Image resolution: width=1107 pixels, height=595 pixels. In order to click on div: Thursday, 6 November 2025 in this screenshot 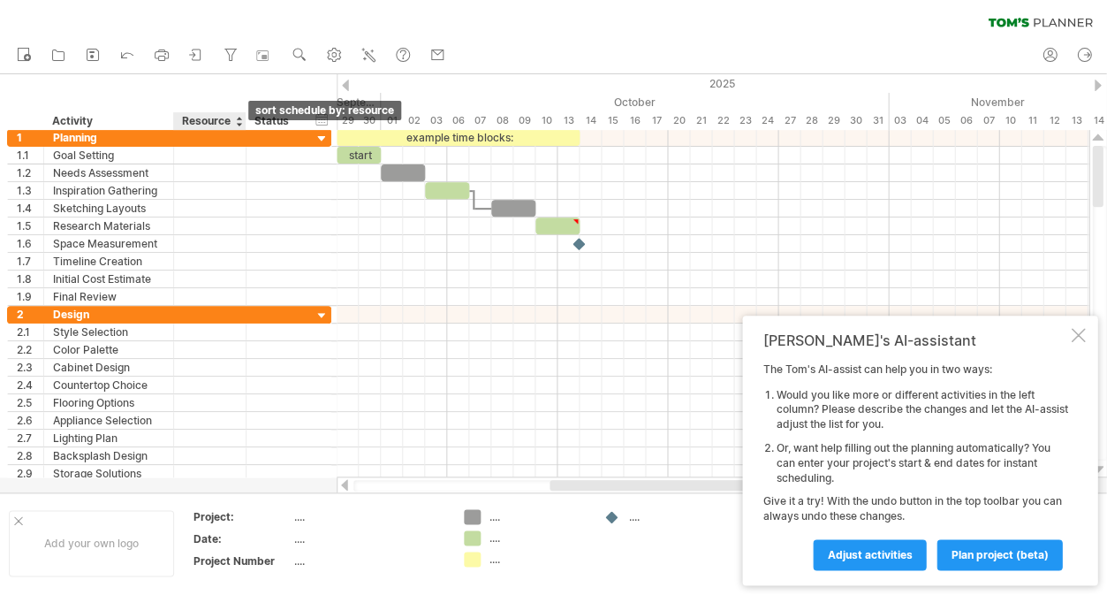, I will do `click(966, 120)`.